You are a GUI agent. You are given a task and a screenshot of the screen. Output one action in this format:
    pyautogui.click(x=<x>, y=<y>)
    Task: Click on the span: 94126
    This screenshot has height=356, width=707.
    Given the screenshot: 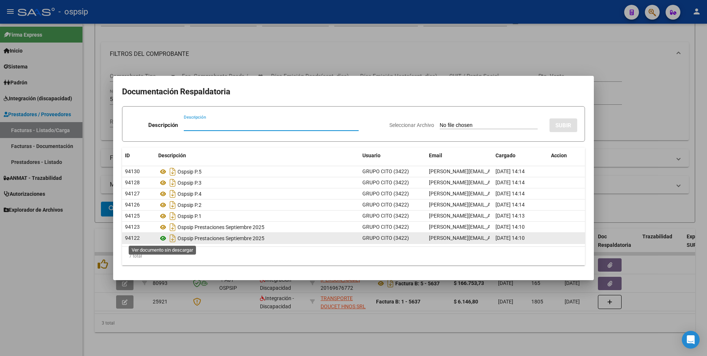 What is the action you would take?
    pyautogui.click(x=132, y=205)
    